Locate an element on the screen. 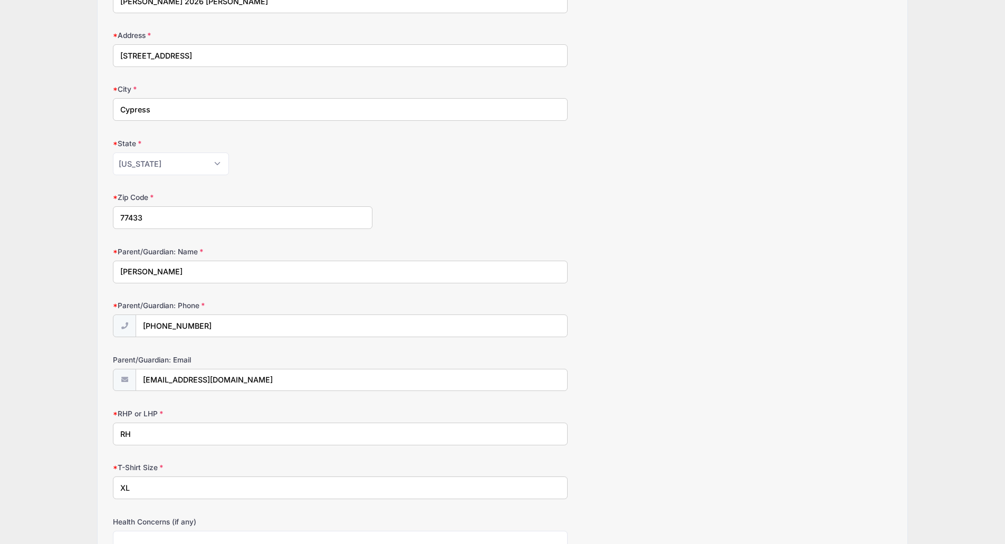  label: Parent/Guardian: Name is located at coordinates (243, 252).